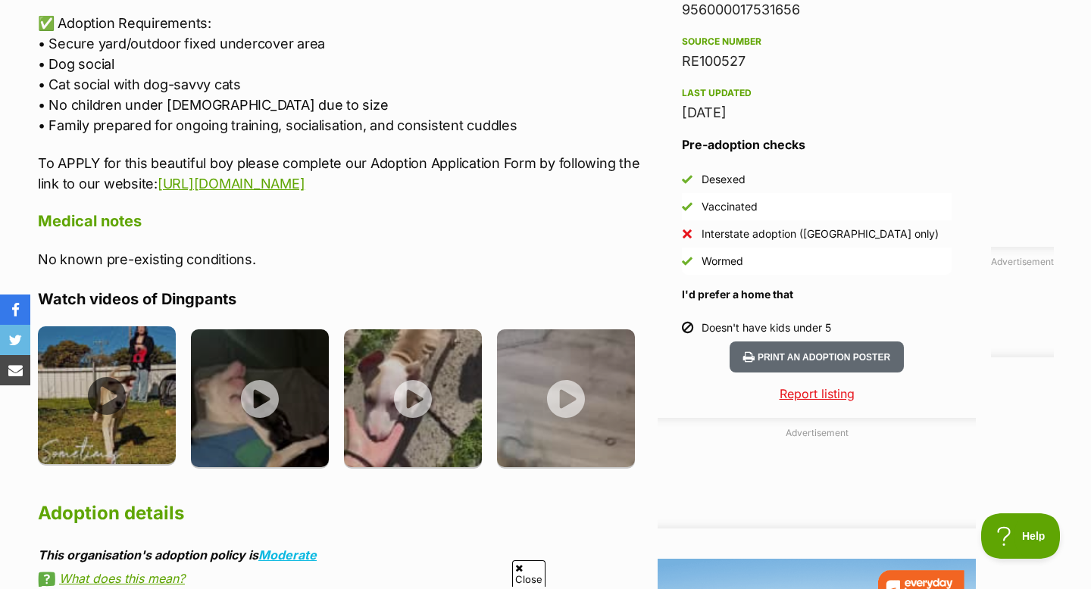  What do you see at coordinates (816, 93) in the screenshot?
I see `div: Last updated` at bounding box center [816, 93].